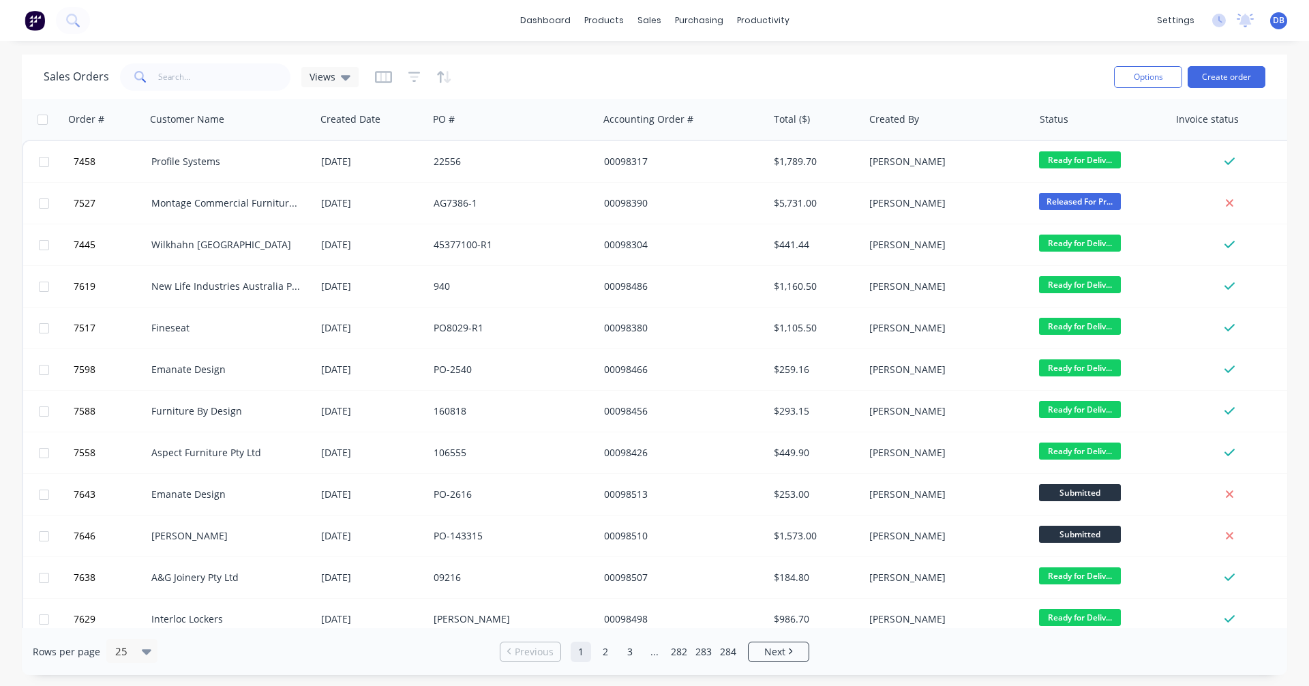 Image resolution: width=1309 pixels, height=686 pixels. I want to click on div: $259.16, so click(814, 370).